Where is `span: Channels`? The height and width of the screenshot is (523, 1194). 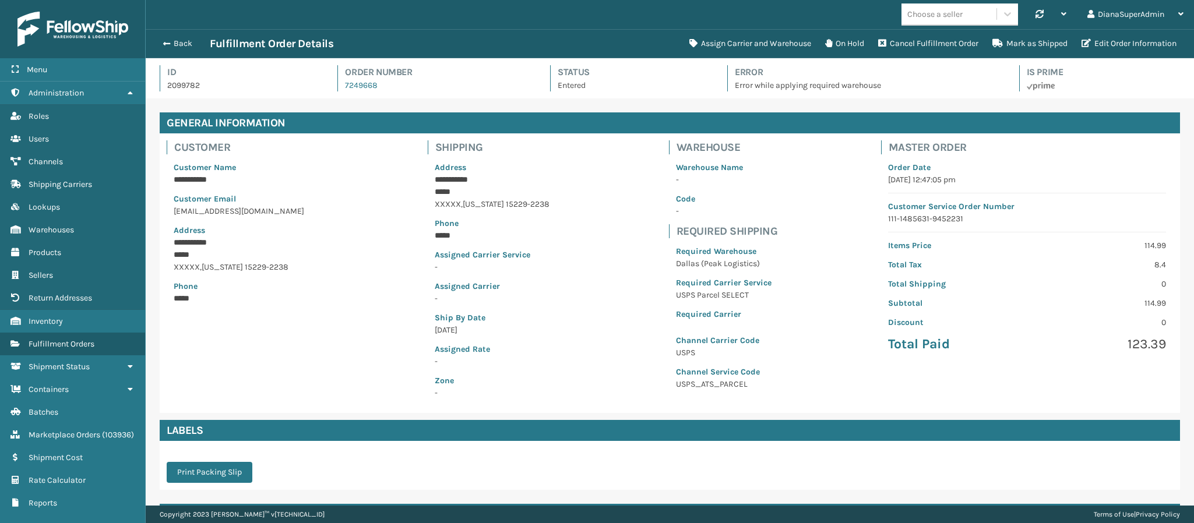
span: Channels is located at coordinates (45, 161).